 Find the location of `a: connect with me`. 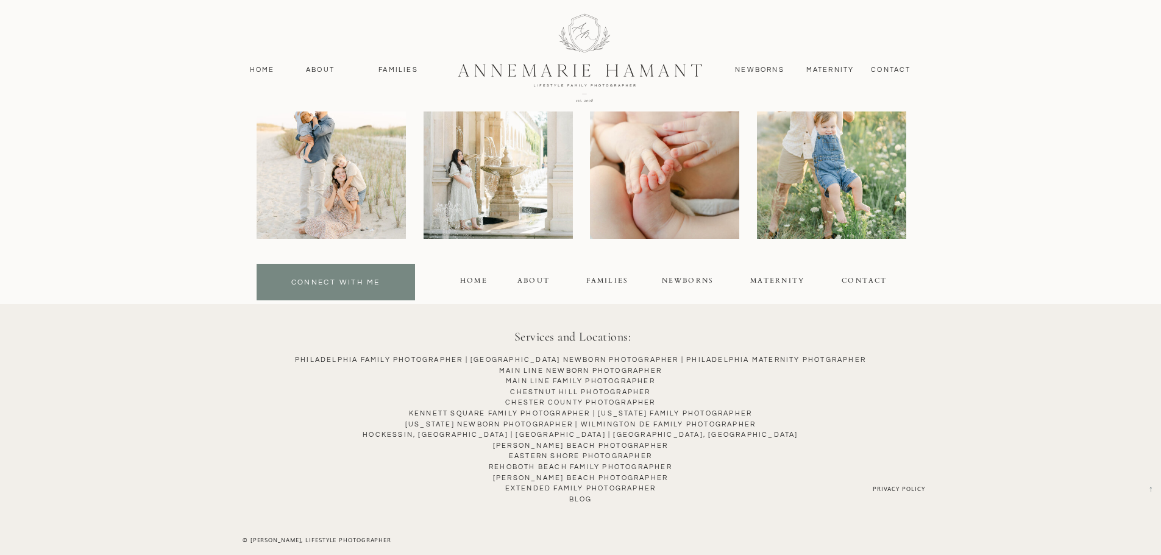

a: connect with me is located at coordinates (336, 283).